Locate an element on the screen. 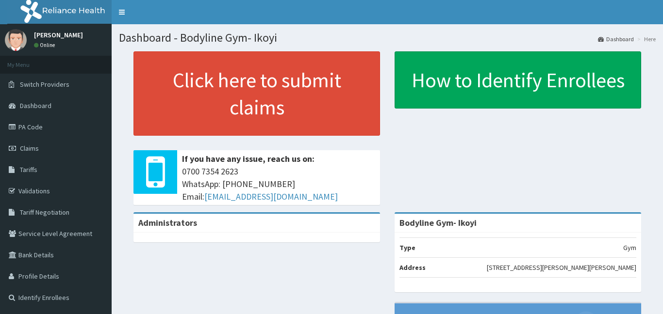 This screenshot has height=314, width=663. span: Claims is located at coordinates (29, 148).